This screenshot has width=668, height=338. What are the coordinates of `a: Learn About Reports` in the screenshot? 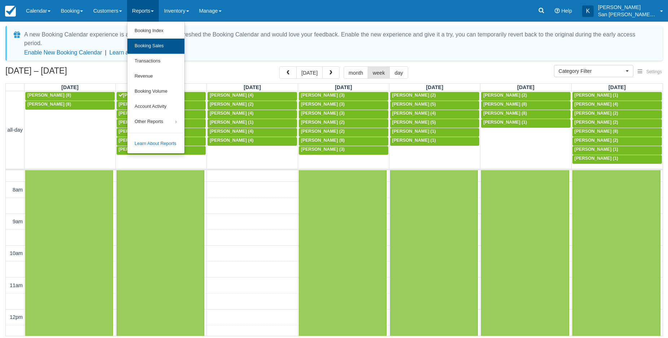 It's located at (156, 144).